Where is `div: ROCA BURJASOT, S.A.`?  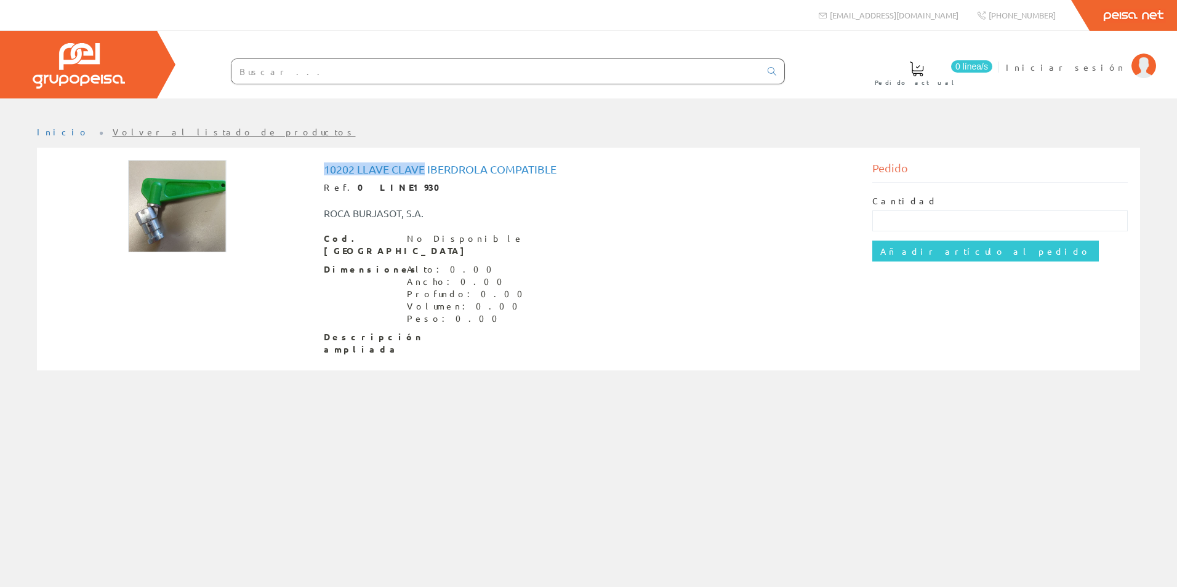
div: ROCA BURJASOT, S.A. is located at coordinates (475, 213).